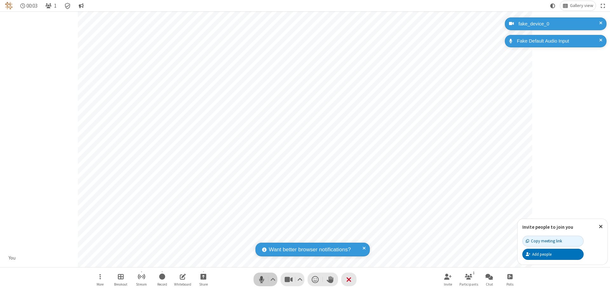 The width and height of the screenshot is (610, 291). Describe the element at coordinates (448, 284) in the screenshot. I see `span: Invite` at that location.